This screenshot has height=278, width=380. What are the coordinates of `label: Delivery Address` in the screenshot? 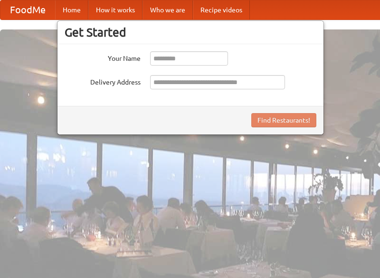 It's located at (103, 81).